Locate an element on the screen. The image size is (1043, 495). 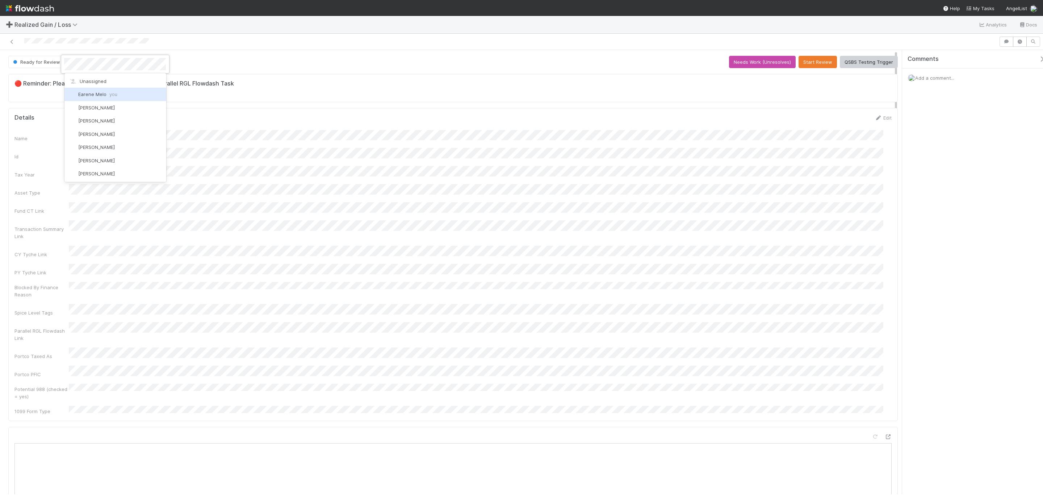
img: avatar_45ea4894-10ca-450f-982d-dabe3bd75b0b.png is located at coordinates (72, 147).